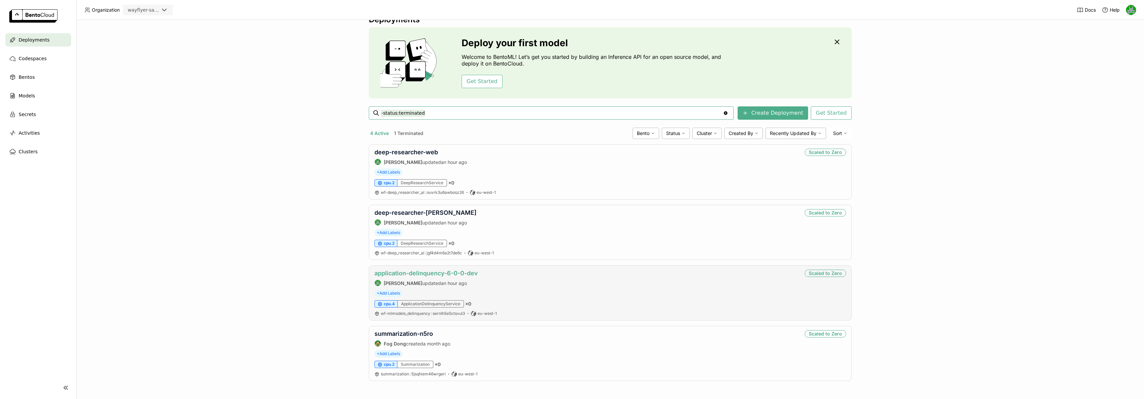 This screenshot has height=399, width=1144. Describe the element at coordinates (378, 343) in the screenshot. I see `img: Fog Dong` at that location.